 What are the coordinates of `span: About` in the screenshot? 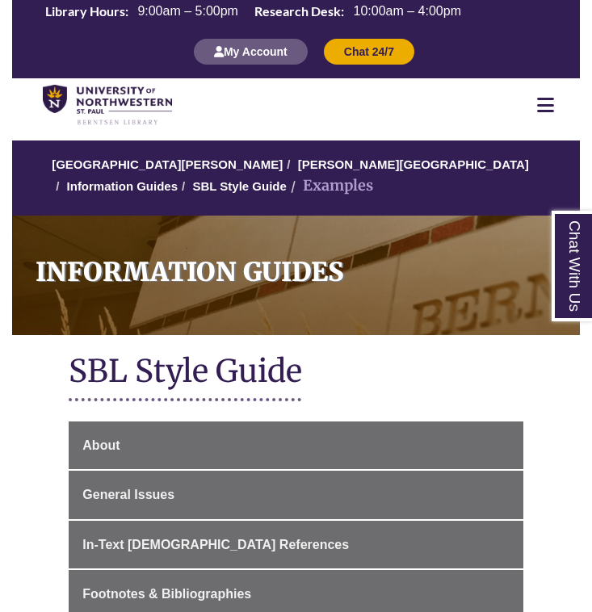 It's located at (101, 445).